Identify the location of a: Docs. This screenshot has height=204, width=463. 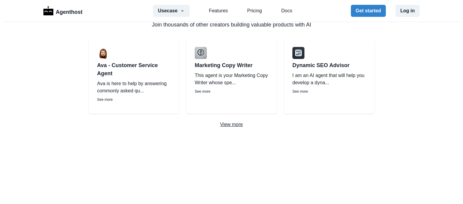
(287, 11).